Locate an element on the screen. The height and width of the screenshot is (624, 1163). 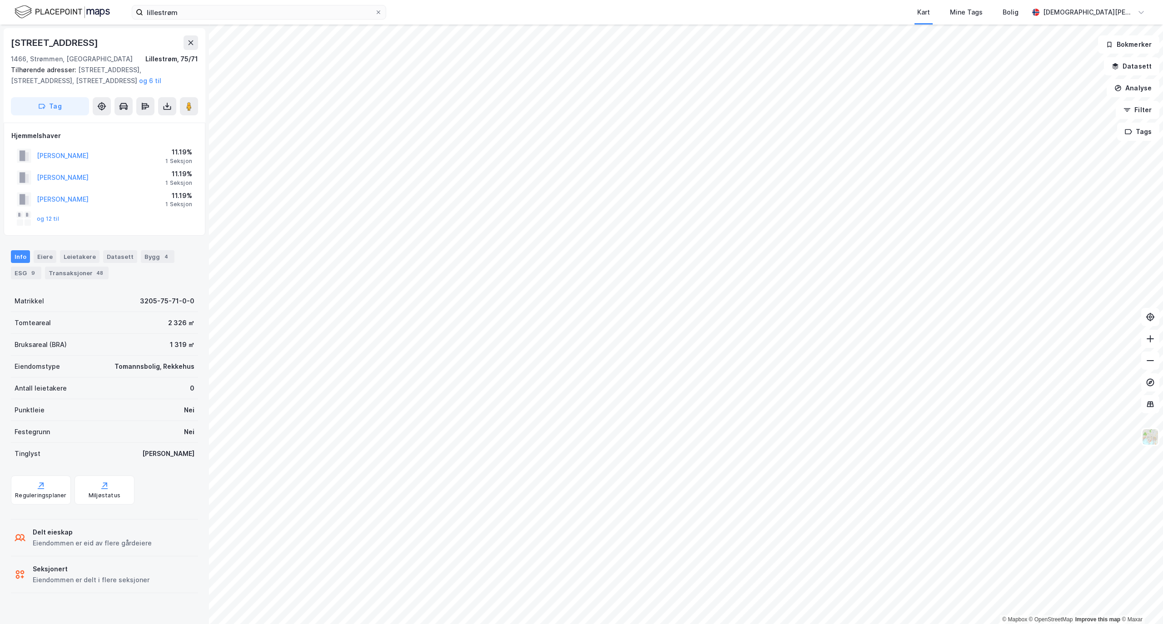
div: 1 319 ㎡ is located at coordinates (182, 345).